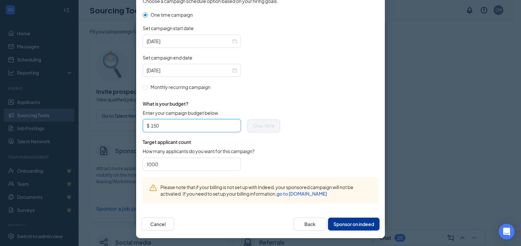 The width and height of the screenshot is (521, 246). What do you see at coordinates (212, 142) in the screenshot?
I see `span: Target applicant count` at bounding box center [212, 142].